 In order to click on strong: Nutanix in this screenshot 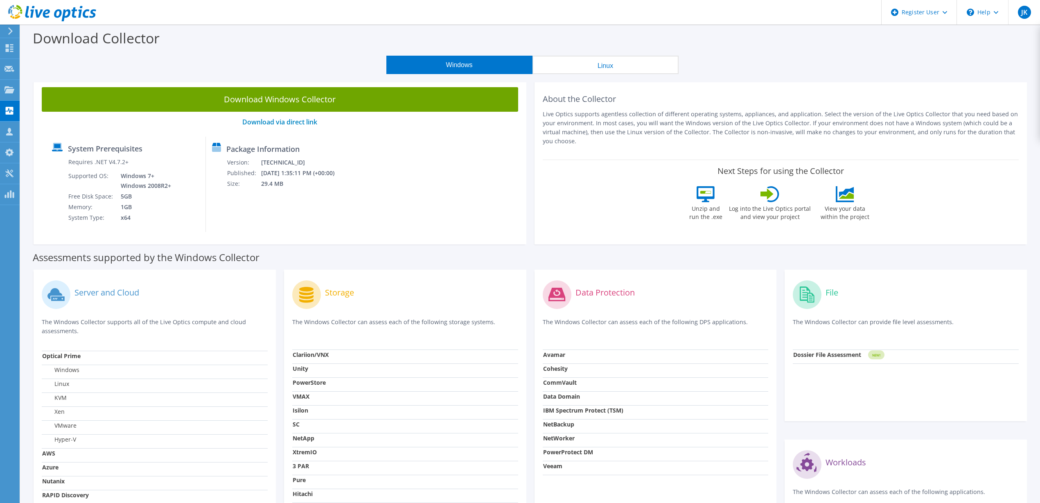, I will do `click(53, 481)`.